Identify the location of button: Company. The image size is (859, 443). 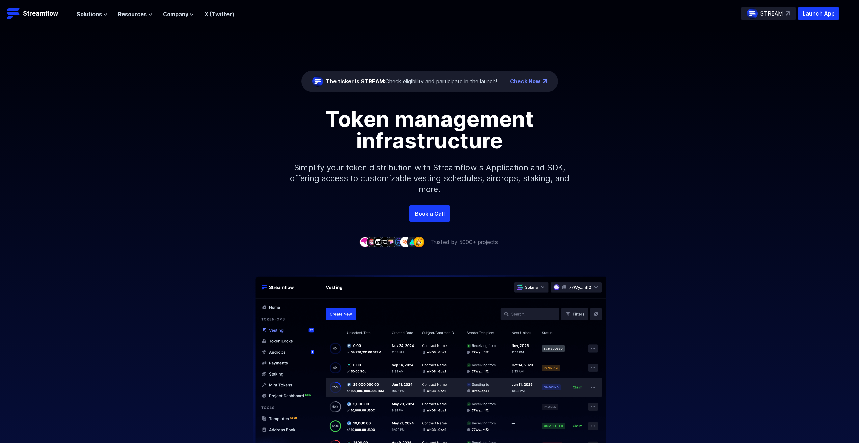
(178, 14).